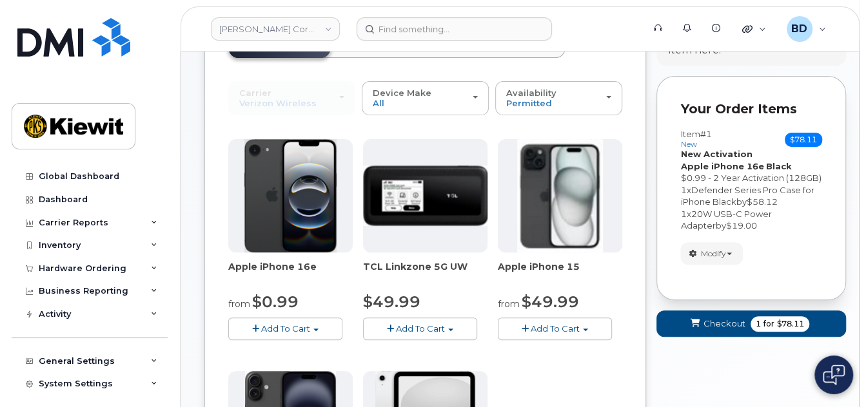 This screenshot has height=407, width=866. Describe the element at coordinates (560, 196) in the screenshot. I see `img: iphone15.jpg` at that location.